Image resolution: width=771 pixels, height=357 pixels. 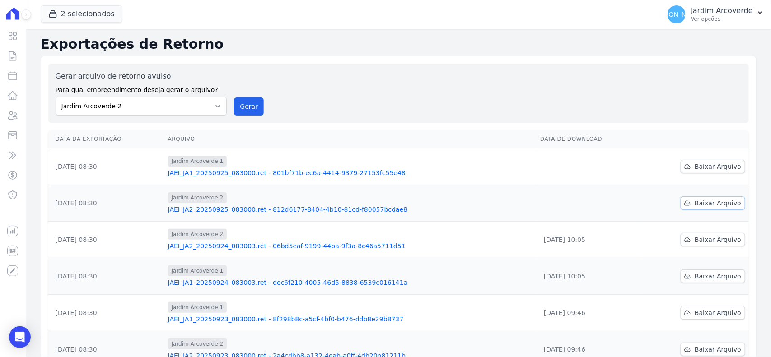 I want to click on th: Data de Download, so click(x=589, y=139).